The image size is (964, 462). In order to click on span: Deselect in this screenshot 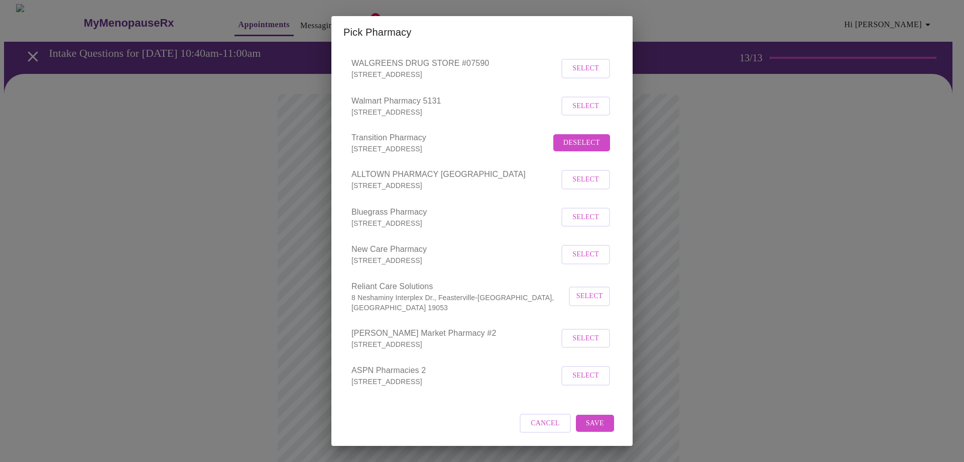, I will do `click(582, 143)`.